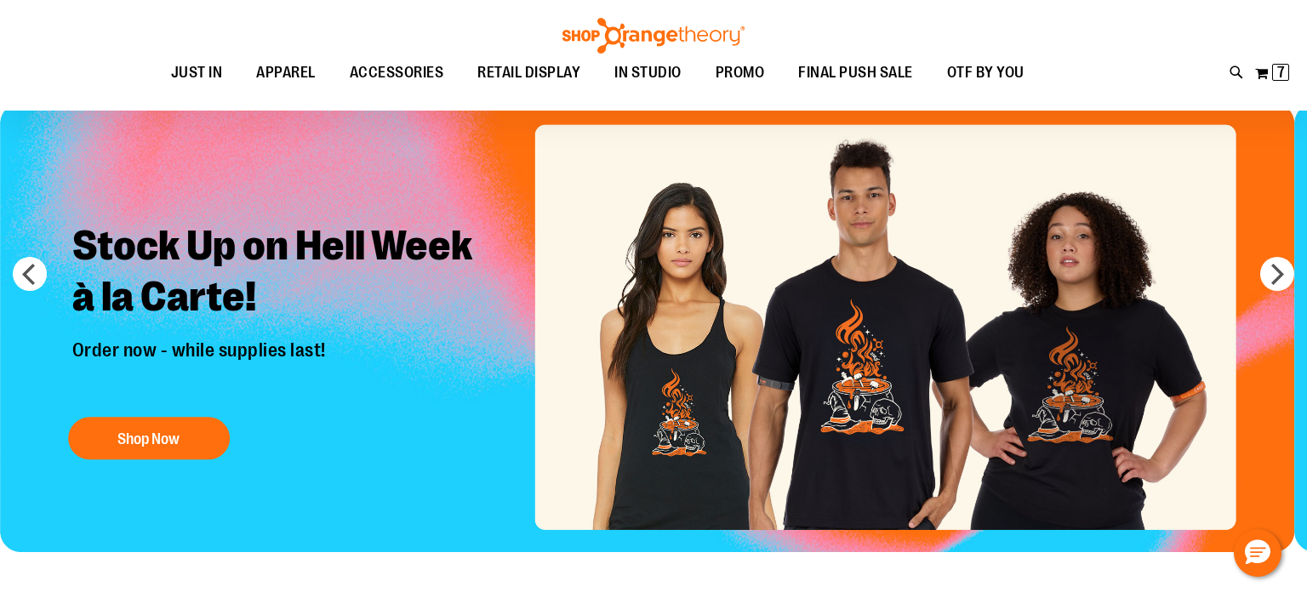 This screenshot has width=1307, height=598. What do you see at coordinates (1277, 274) in the screenshot?
I see `button: next` at bounding box center [1277, 274].